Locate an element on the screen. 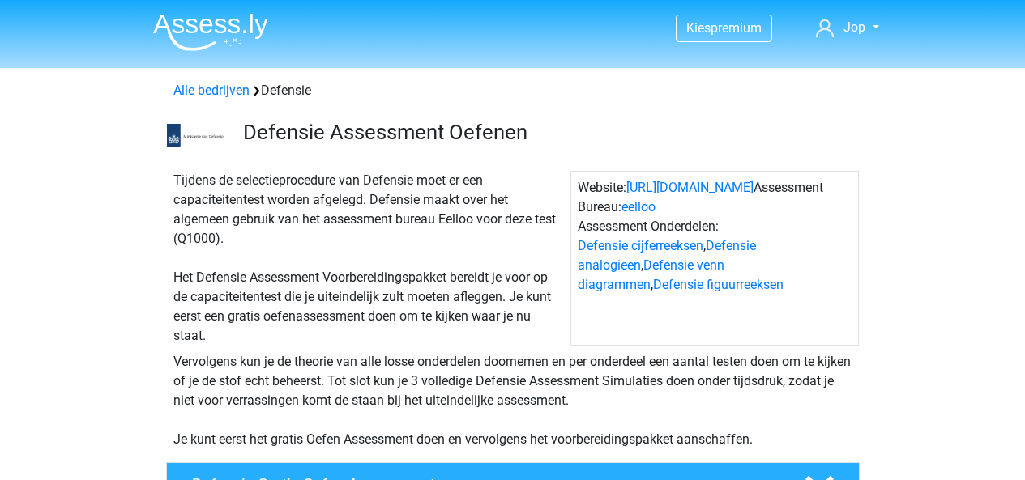 This screenshot has width=1025, height=480. a: Alle bedrijven is located at coordinates (211, 90).